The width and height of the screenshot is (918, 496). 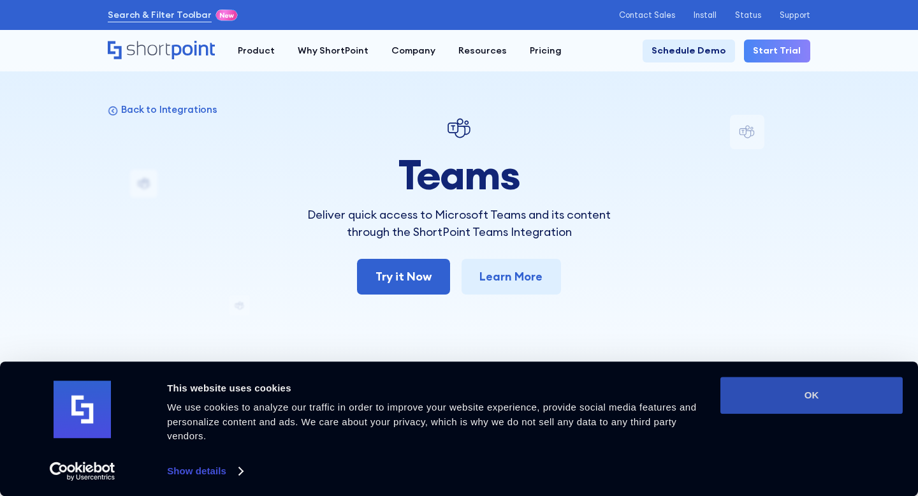 What do you see at coordinates (413, 51) in the screenshot?
I see `a: Company` at bounding box center [413, 51].